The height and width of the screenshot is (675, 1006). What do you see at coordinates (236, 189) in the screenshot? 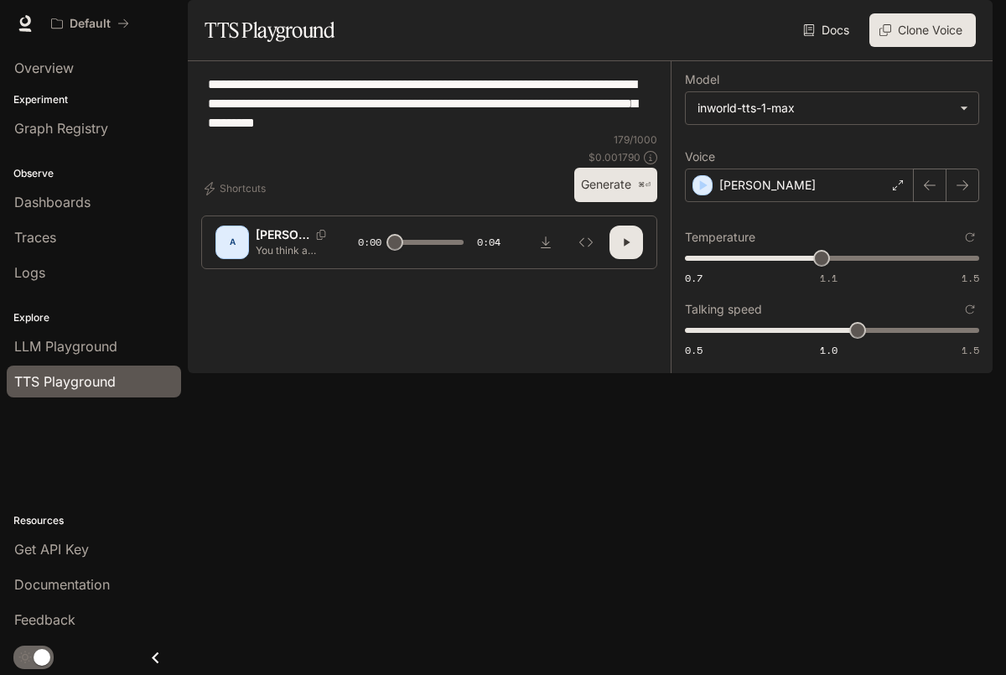
I see `button: Shortcuts` at bounding box center [236, 189].